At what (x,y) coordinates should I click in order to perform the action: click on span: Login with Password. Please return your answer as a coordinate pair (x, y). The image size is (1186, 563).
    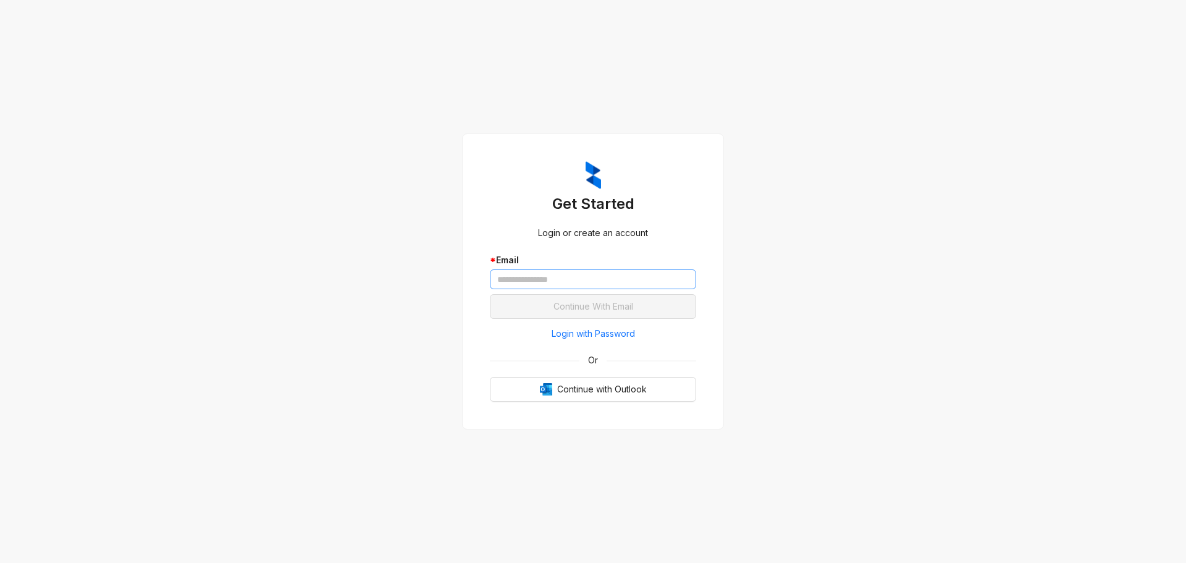
    Looking at the image, I should click on (593, 333).